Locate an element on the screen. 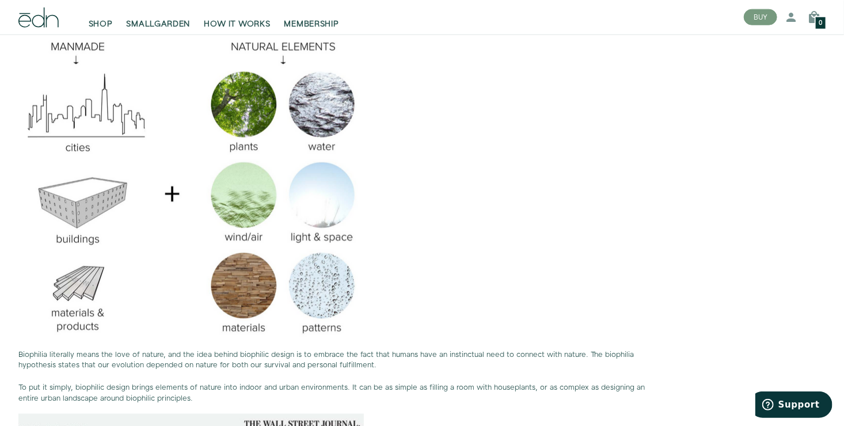 This screenshot has width=844, height=426. span: To put it simply, biophilic design brings elements of nature into indoor and urban environments. ... is located at coordinates (332, 393).